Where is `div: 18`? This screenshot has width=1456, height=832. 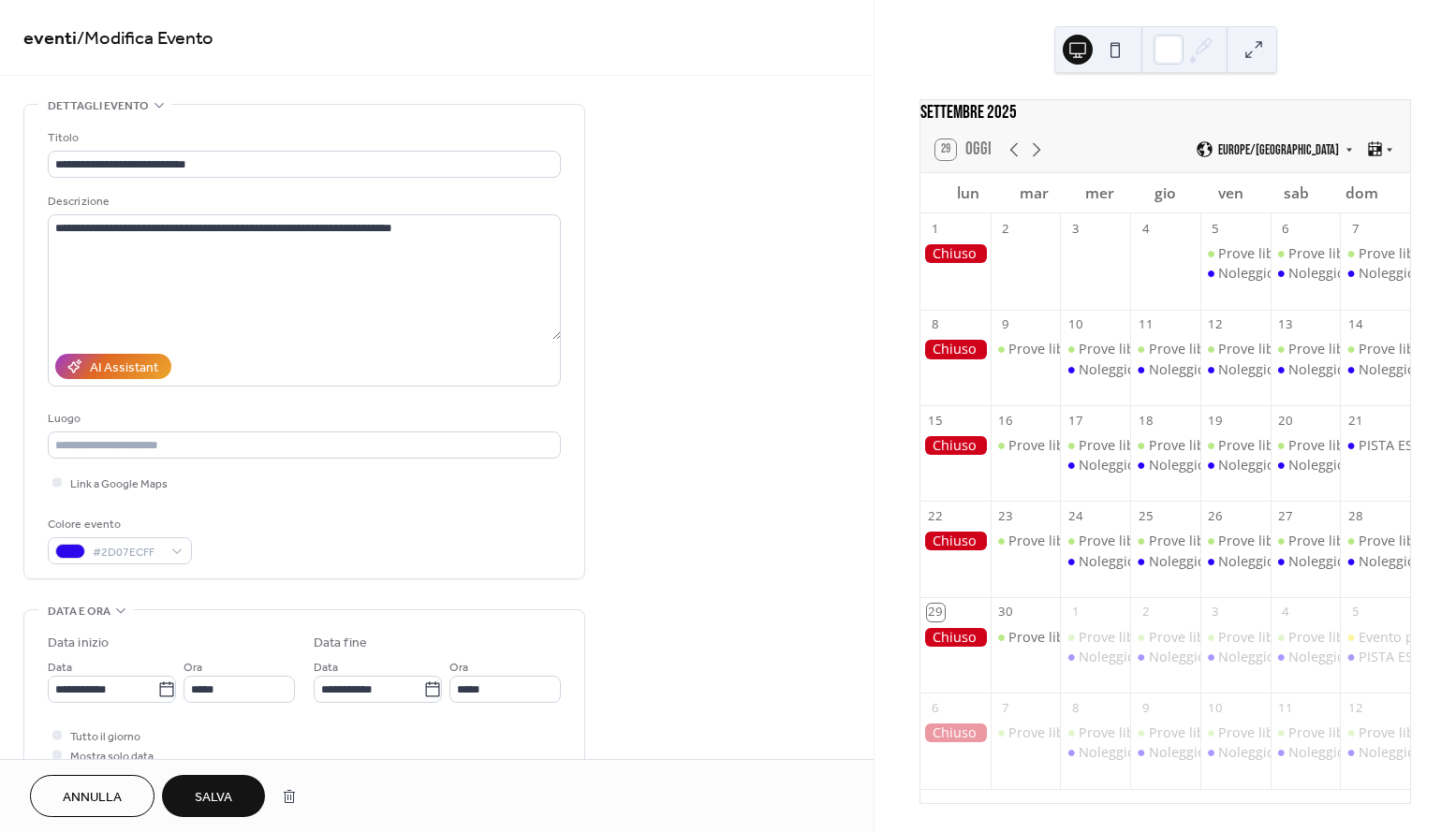
div: 18 is located at coordinates (1145, 420).